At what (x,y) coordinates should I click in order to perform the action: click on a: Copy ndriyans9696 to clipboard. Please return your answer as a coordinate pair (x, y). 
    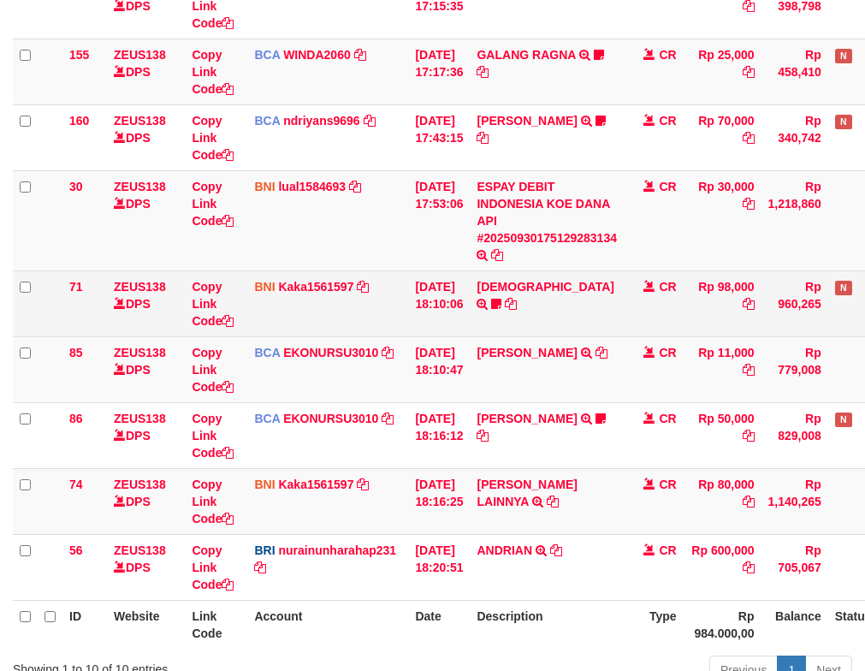
    Looking at the image, I should click on (370, 121).